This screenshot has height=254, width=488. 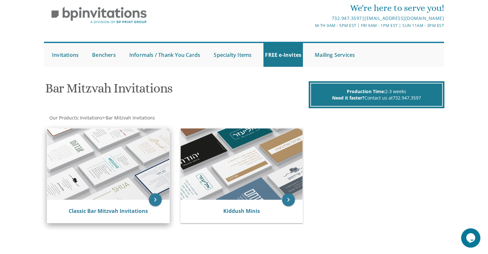 I want to click on img: BP Invitation Loft, so click(x=99, y=15).